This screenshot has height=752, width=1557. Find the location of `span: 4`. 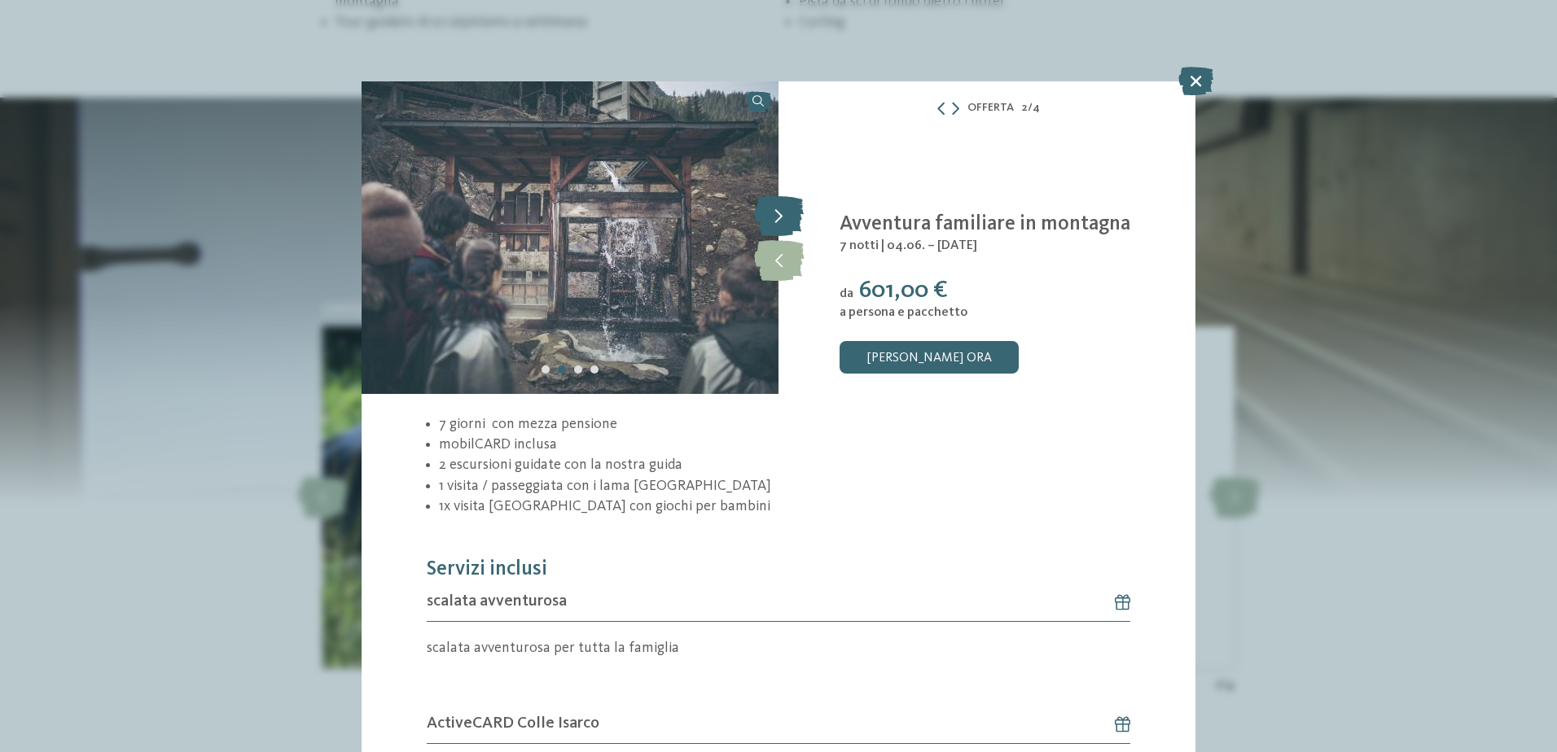

span: 4 is located at coordinates (1036, 108).